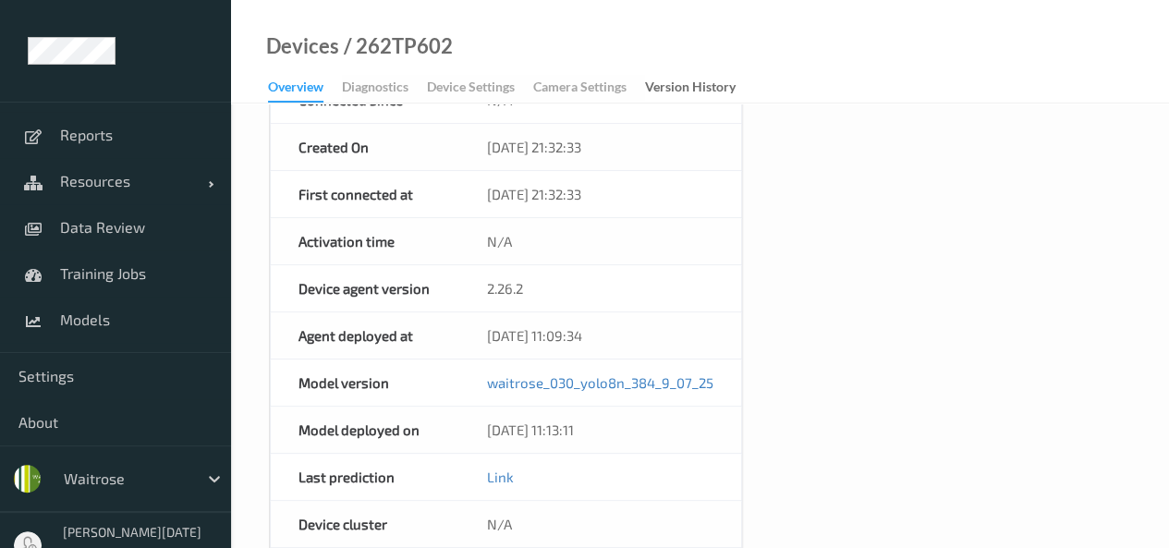  What do you see at coordinates (691, 89) in the screenshot?
I see `div: Version History` at bounding box center [691, 89].